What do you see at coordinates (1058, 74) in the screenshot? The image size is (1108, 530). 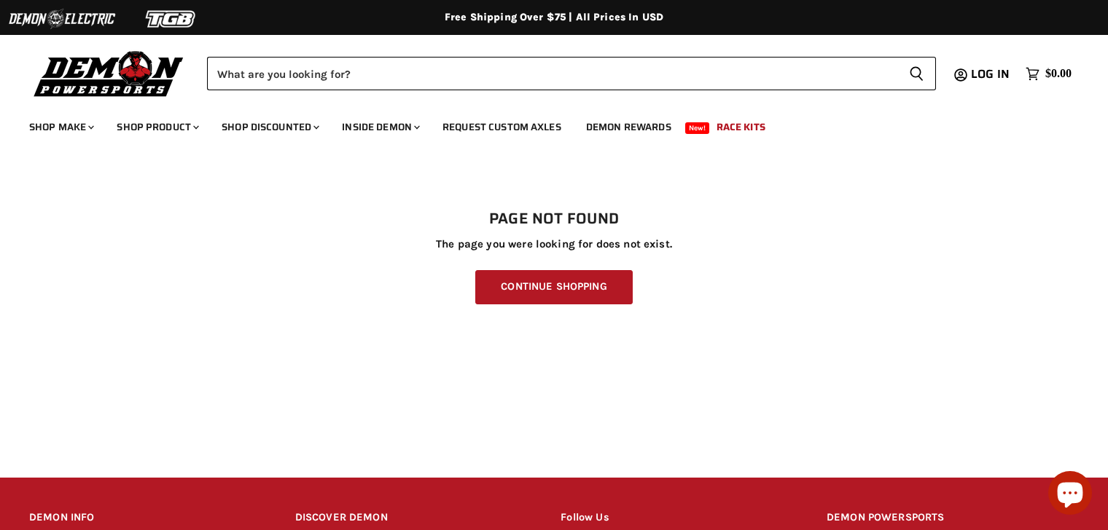 I see `span: $0.00` at bounding box center [1058, 74].